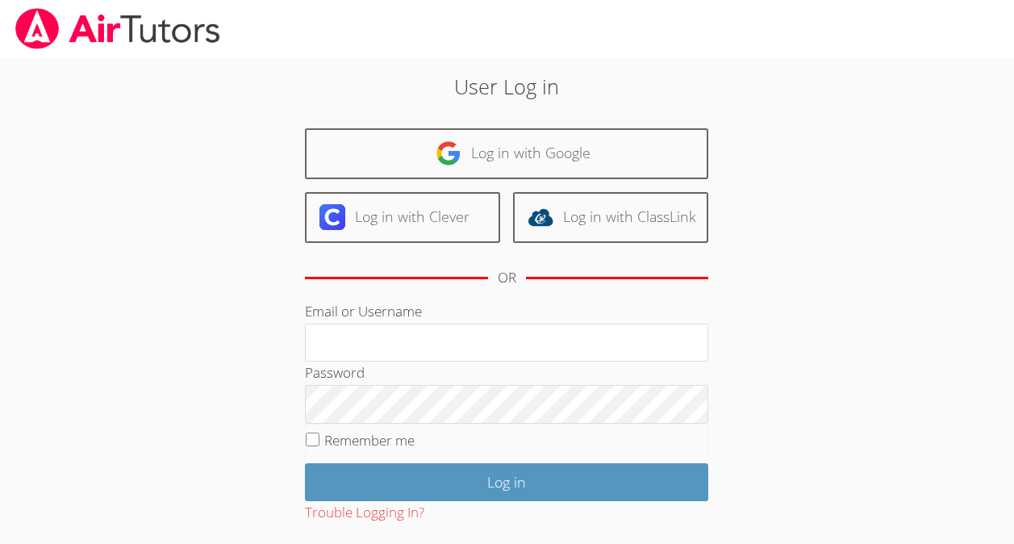  I want to click on img: google-logo-50288ca7cdecda66e5e0955fdab243c47b7ad437acaf1139b6f446037453330a.svg, so click(448, 153).